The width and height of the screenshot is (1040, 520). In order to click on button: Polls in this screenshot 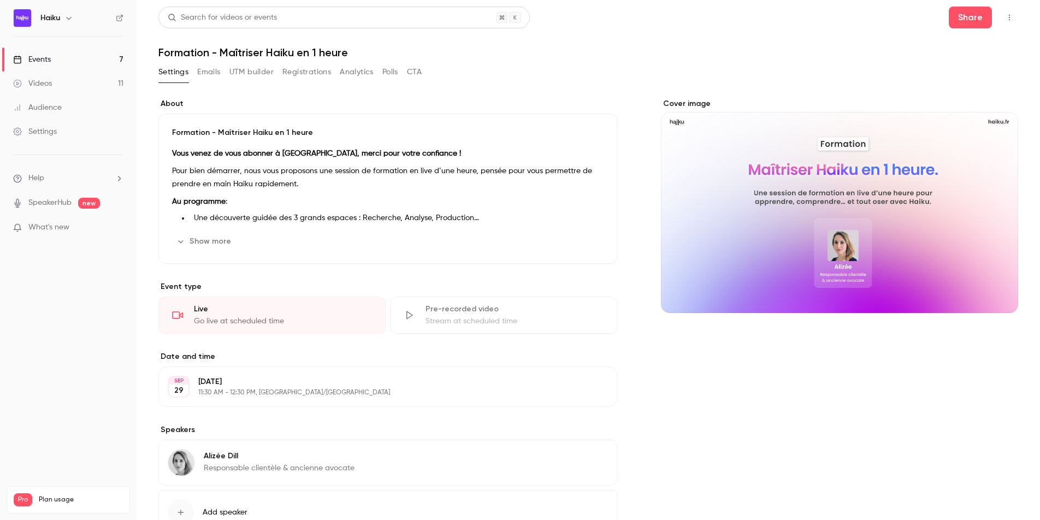, I will do `click(390, 72)`.